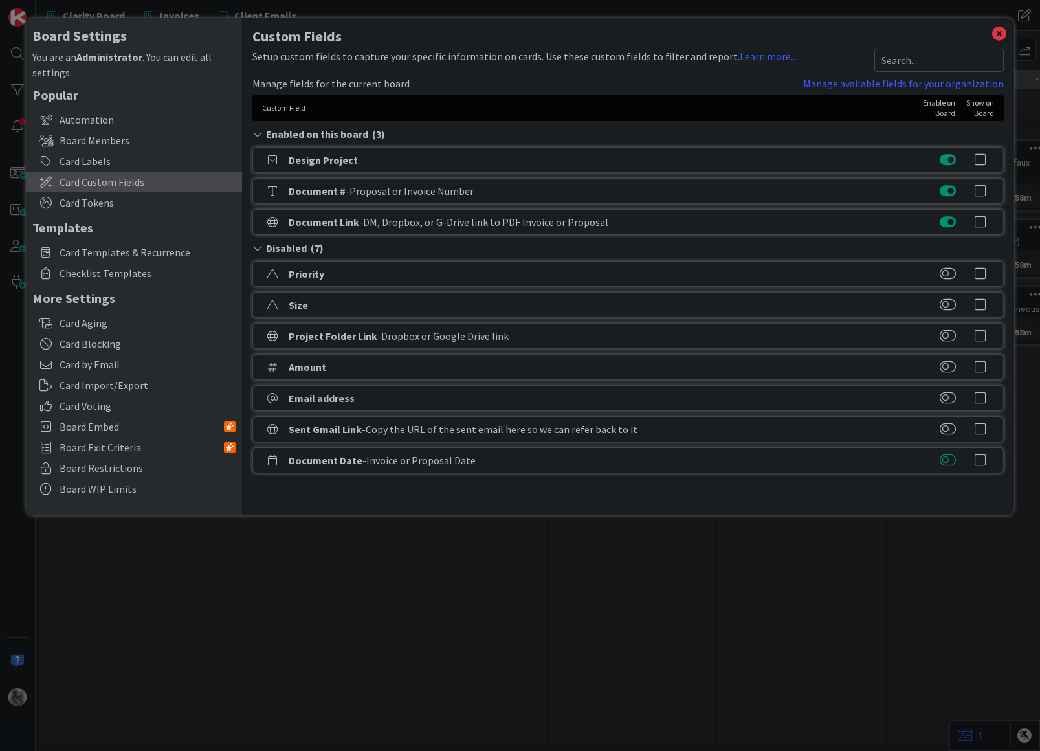 This screenshot has height=751, width=1040. Describe the element at coordinates (148, 203) in the screenshot. I see `span: Card Tokens` at that location.